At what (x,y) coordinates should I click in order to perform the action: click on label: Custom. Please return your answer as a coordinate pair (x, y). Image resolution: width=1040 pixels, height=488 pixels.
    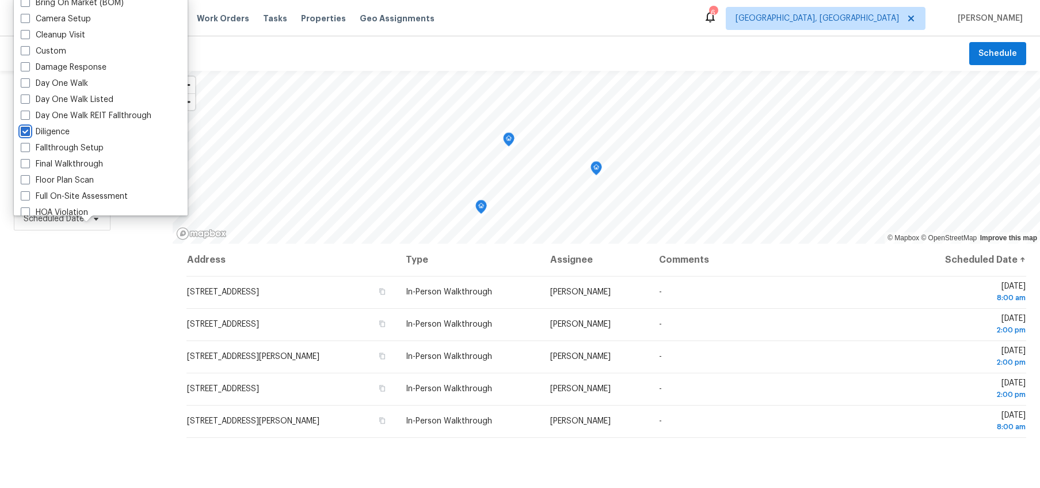
    Looking at the image, I should click on (43, 51).